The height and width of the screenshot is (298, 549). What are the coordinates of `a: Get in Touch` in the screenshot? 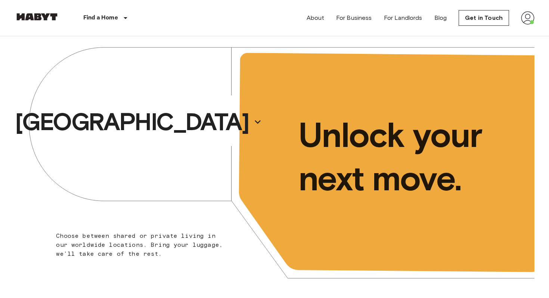 It's located at (484, 18).